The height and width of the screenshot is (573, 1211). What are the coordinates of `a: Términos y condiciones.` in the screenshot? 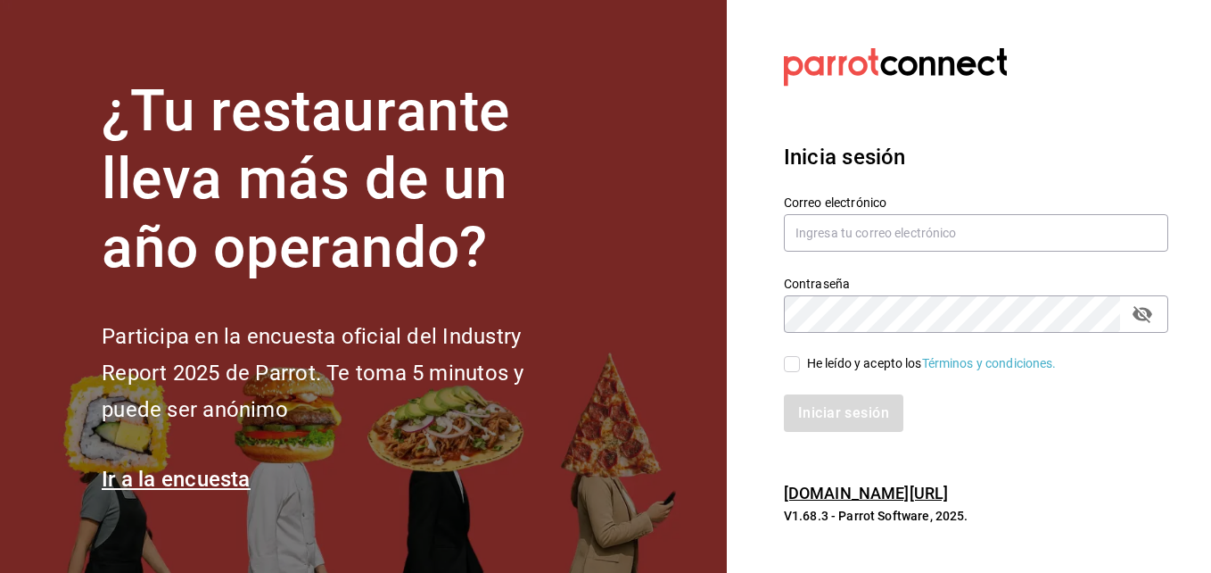 It's located at (989, 363).